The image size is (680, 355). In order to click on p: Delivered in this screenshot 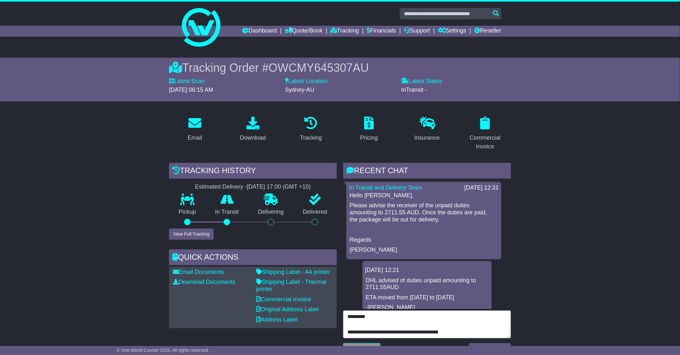, I will do `click(315, 212)`.